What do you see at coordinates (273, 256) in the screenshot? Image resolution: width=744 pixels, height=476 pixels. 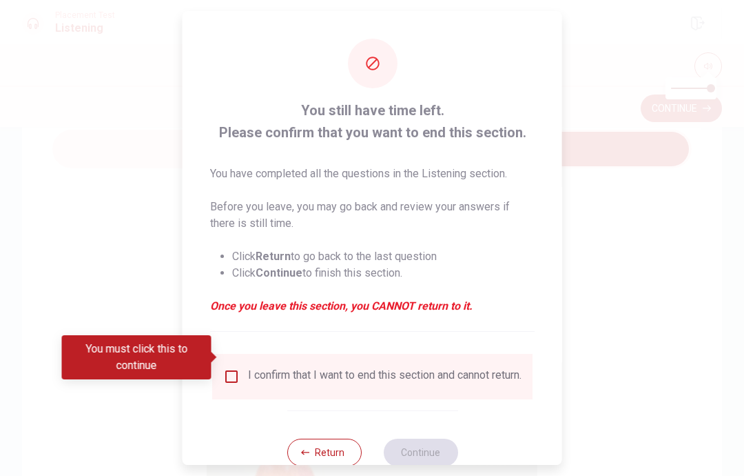 I see `strong: Return` at bounding box center [273, 256].